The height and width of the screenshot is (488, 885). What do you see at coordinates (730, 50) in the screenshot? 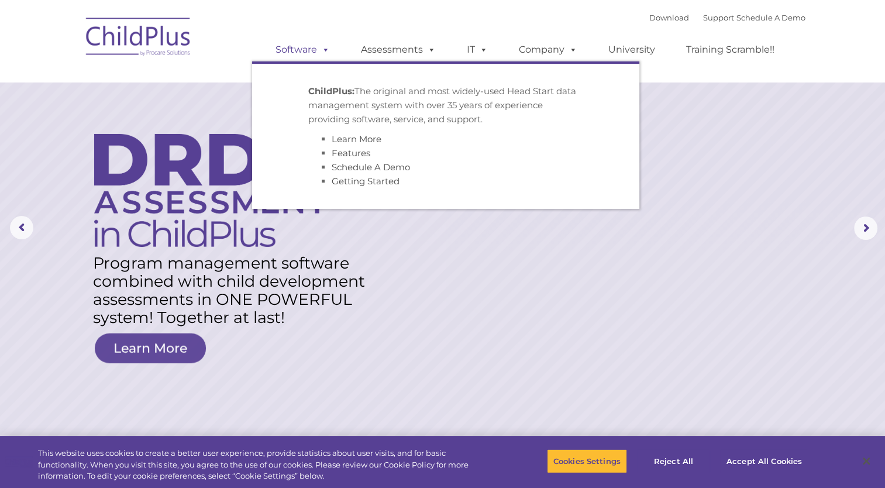
I see `a: Training Scramble!!` at bounding box center [730, 50].